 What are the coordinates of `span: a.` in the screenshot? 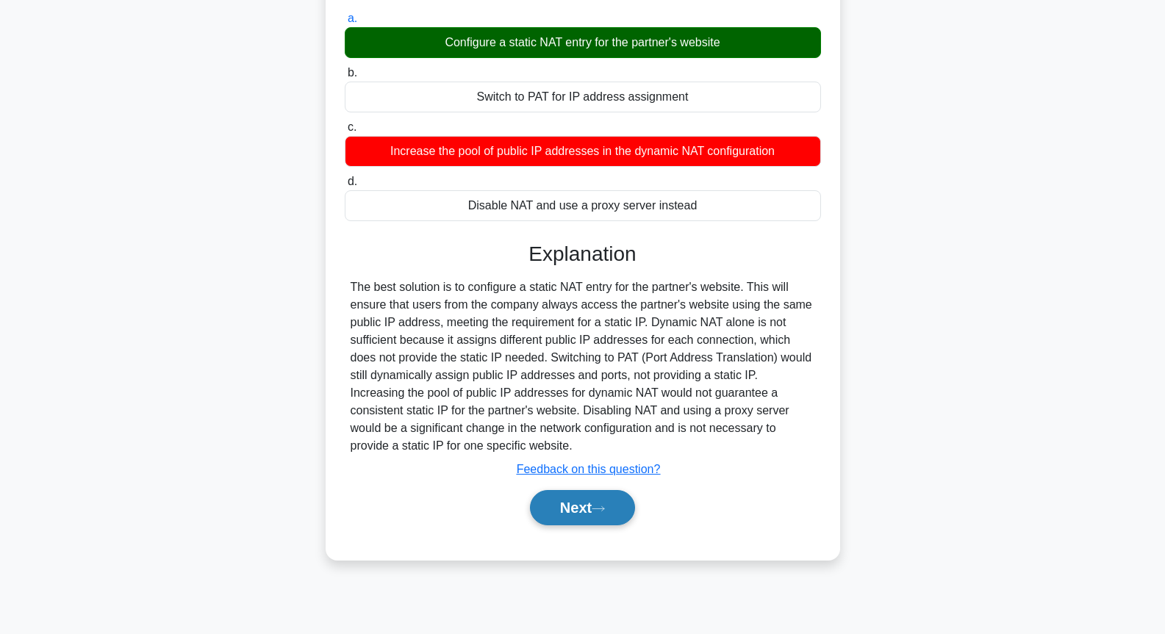 It's located at (352, 18).